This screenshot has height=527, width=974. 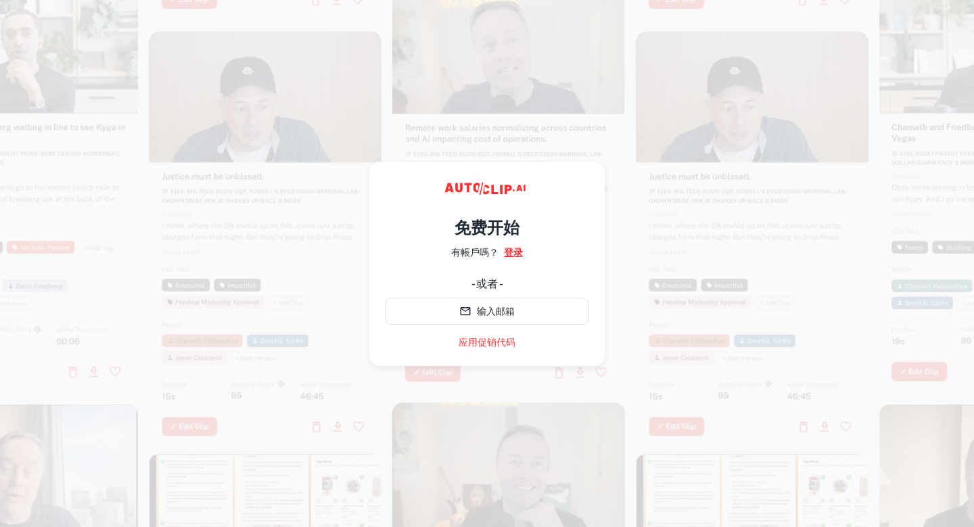 I want to click on font: 登录, so click(x=513, y=252).